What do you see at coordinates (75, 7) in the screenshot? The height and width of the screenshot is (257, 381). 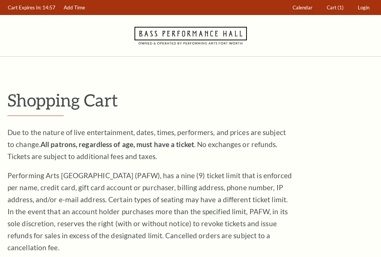 I see `a: Add Time` at bounding box center [75, 7].